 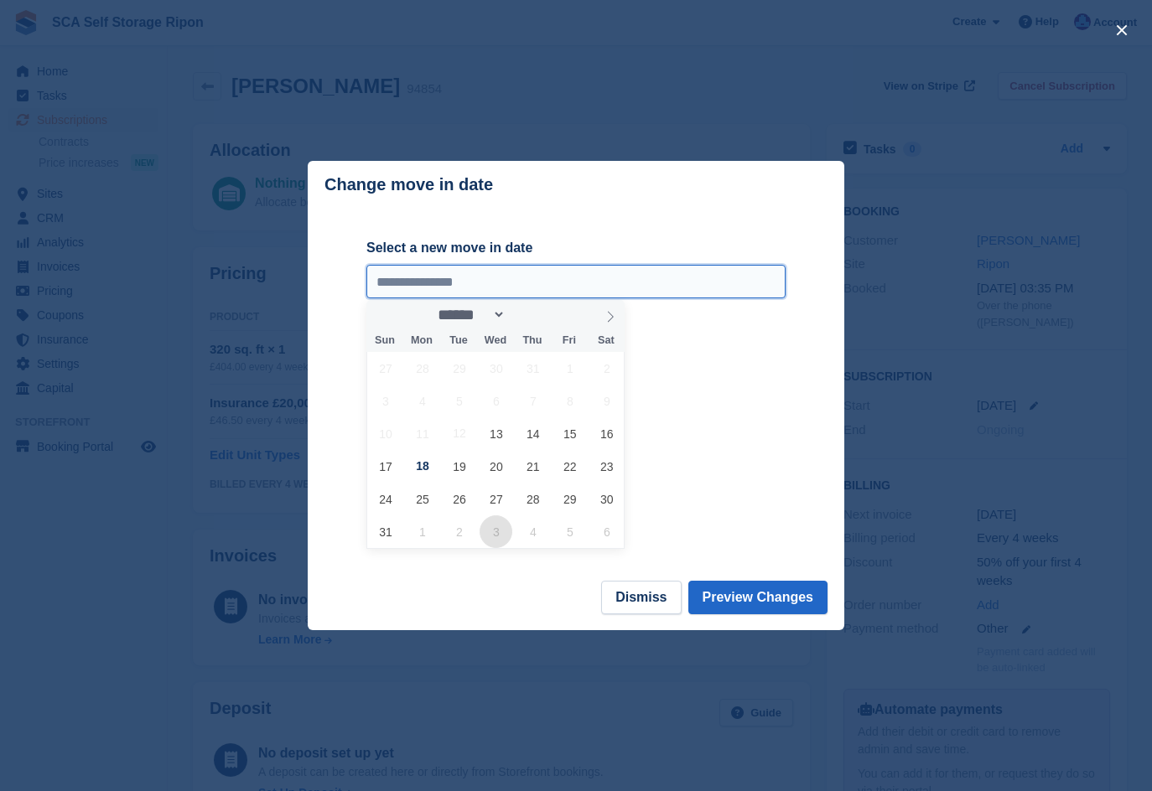 I want to click on span: August 4, 2025, so click(x=422, y=401).